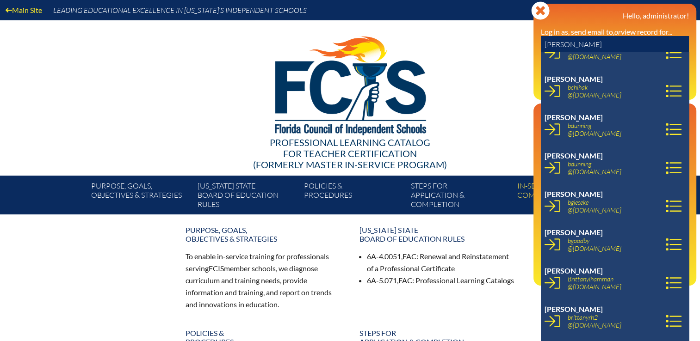 The image size is (700, 341). I want to click on li: 6A-4.0051, : Renewal and Reinstatement of a Professional Certificate, so click(441, 263).